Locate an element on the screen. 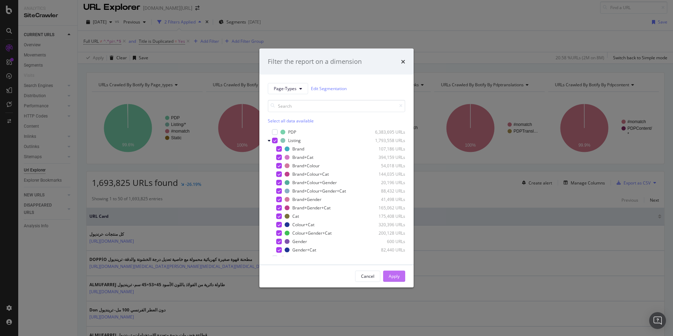  div: Brand+Gender+Cat is located at coordinates (311, 207).